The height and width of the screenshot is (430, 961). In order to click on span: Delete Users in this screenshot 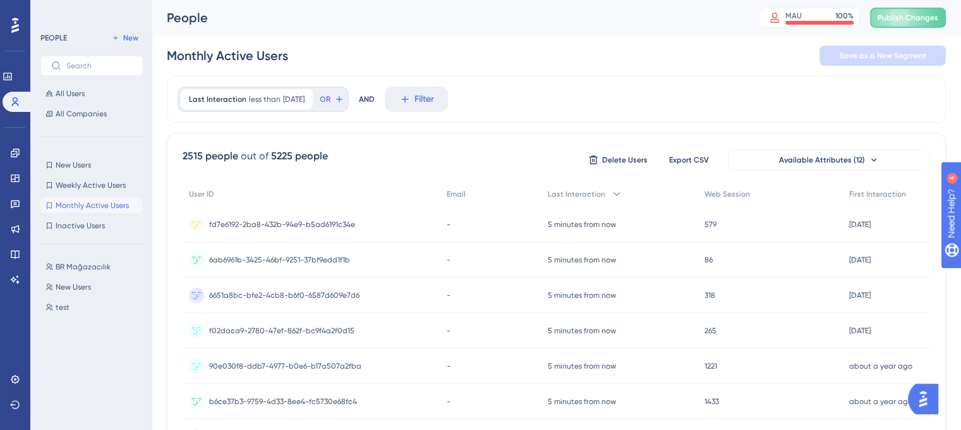, I will do `click(625, 160)`.